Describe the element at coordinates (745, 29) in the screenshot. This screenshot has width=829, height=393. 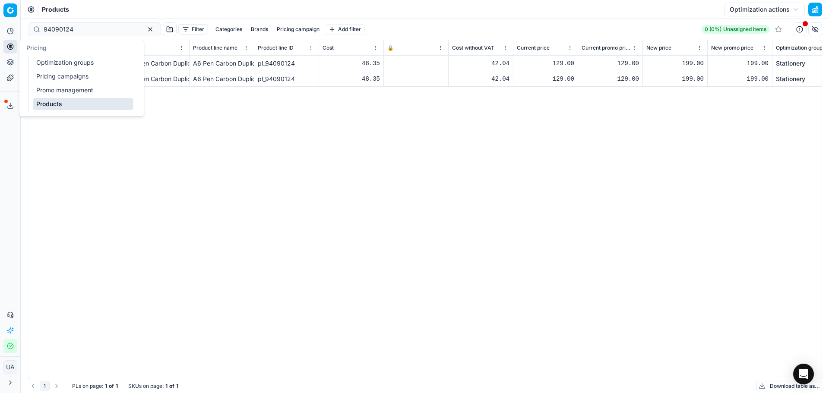
I see `span: Unassigned items` at that location.